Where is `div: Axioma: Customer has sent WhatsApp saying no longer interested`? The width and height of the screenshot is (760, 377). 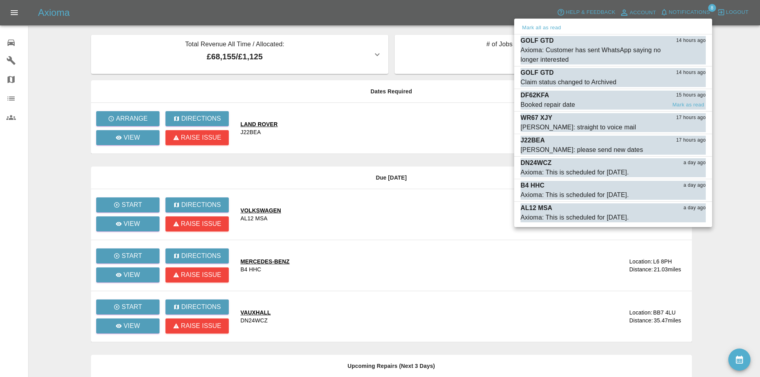
div: Axioma: Customer has sent WhatsApp saying no longer interested is located at coordinates (594, 55).